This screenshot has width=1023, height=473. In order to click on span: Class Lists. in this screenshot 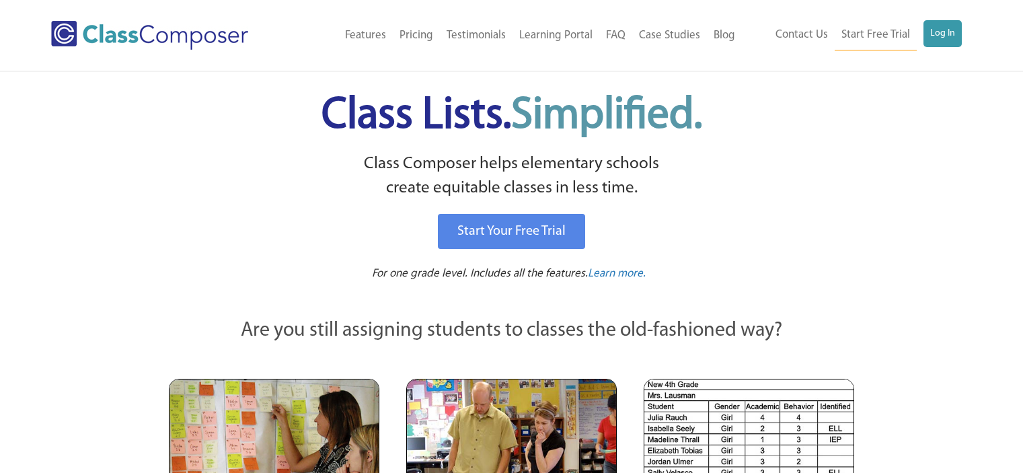, I will do `click(512, 116)`.